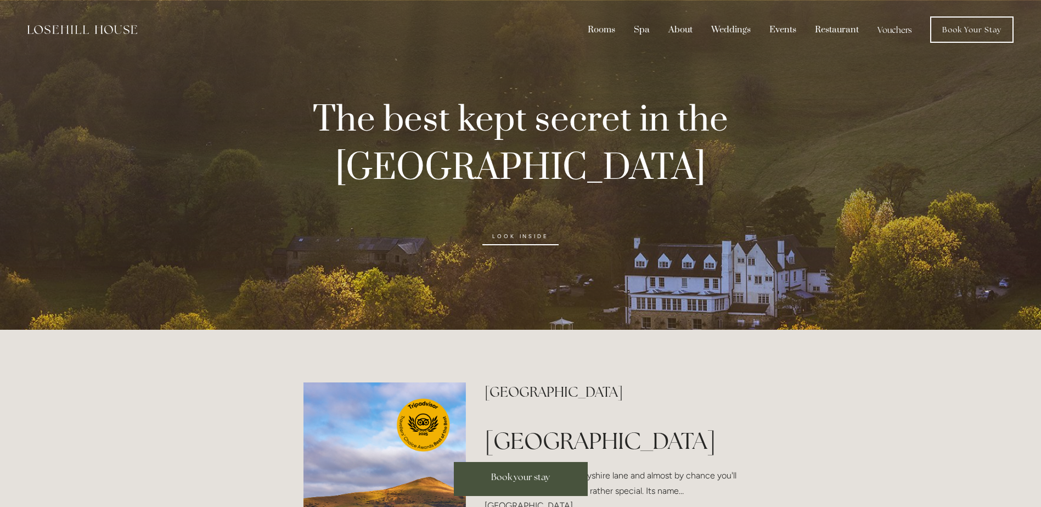 The width and height of the screenshot is (1041, 507). Describe the element at coordinates (895, 30) in the screenshot. I see `a: Vouchers` at that location.